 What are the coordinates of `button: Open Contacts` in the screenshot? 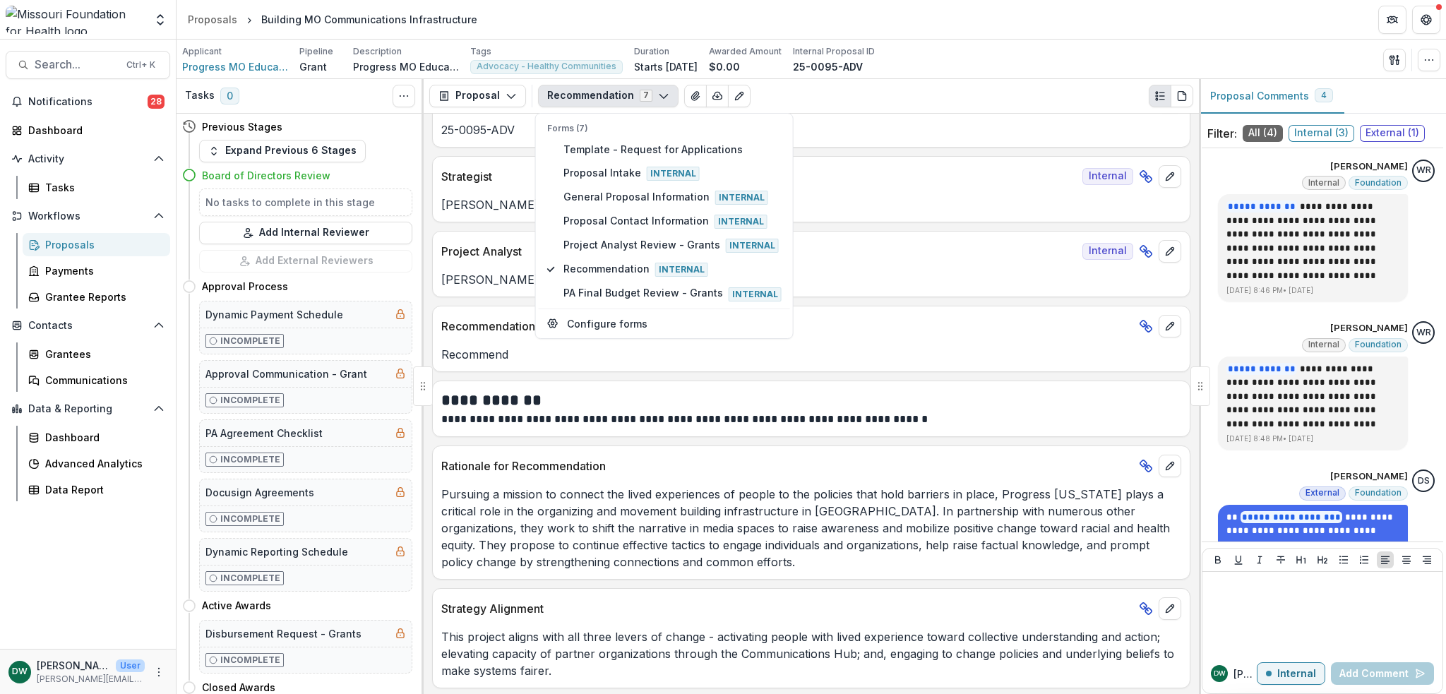 It's located at (88, 325).